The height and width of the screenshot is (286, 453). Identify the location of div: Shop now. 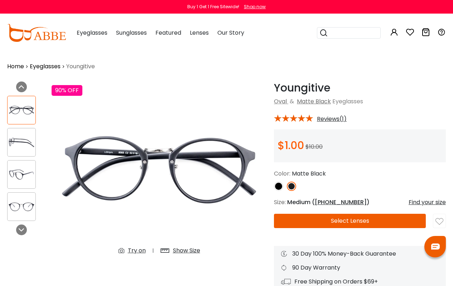
(254, 7).